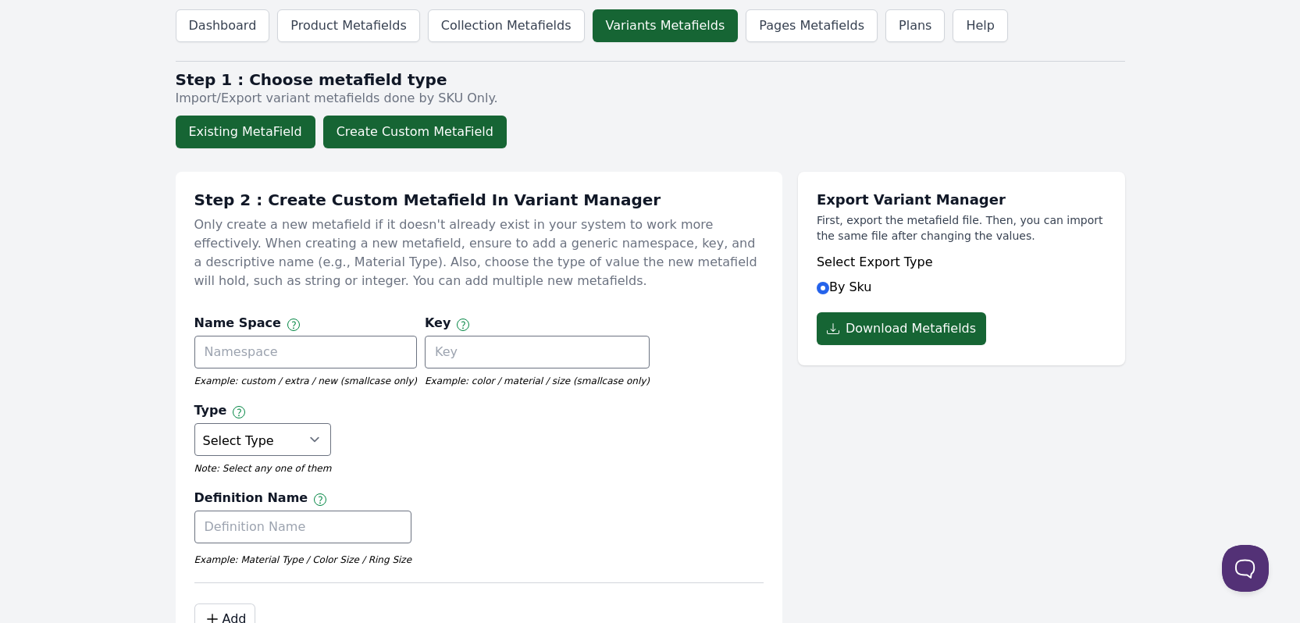  I want to click on a: Plans, so click(915, 26).